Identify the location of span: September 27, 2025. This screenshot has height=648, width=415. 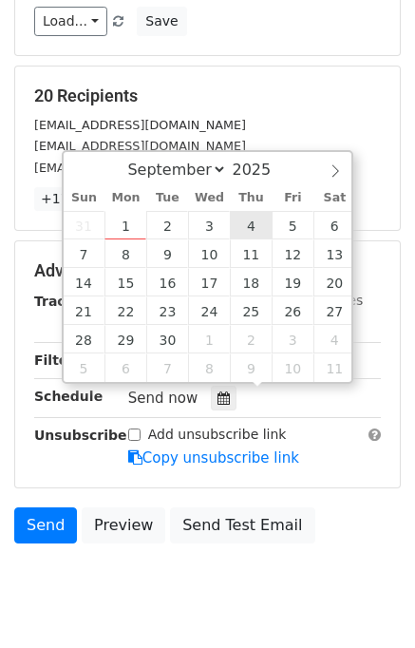
(334, 311).